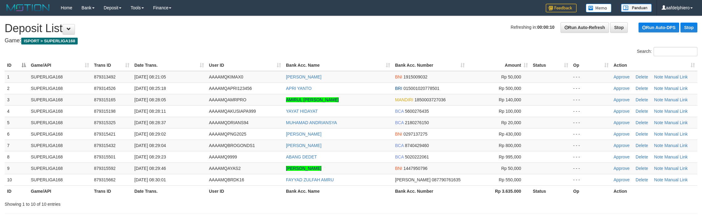  What do you see at coordinates (550, 65) in the screenshot?
I see `th: Status: activate to sort column ascending` at bounding box center [550, 65].